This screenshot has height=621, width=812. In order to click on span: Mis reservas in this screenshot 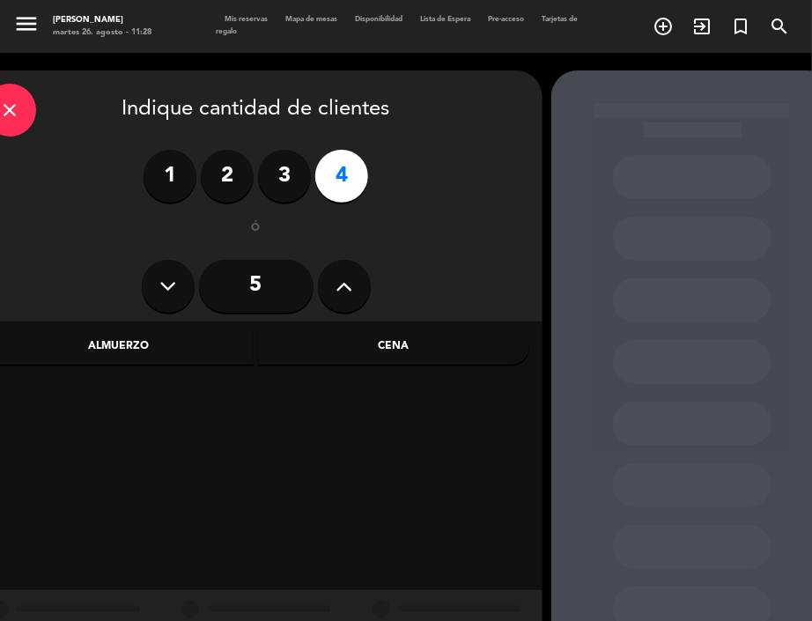, I will do `click(246, 19)`.